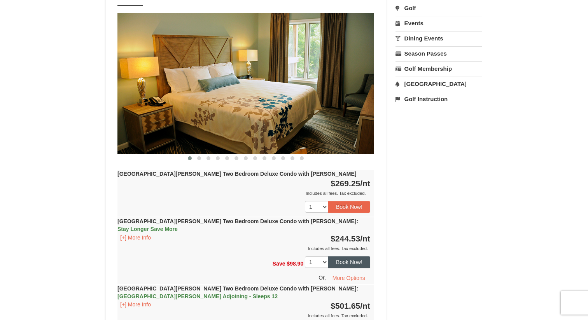  What do you see at coordinates (438, 23) in the screenshot?
I see `a: Events` at bounding box center [438, 23].